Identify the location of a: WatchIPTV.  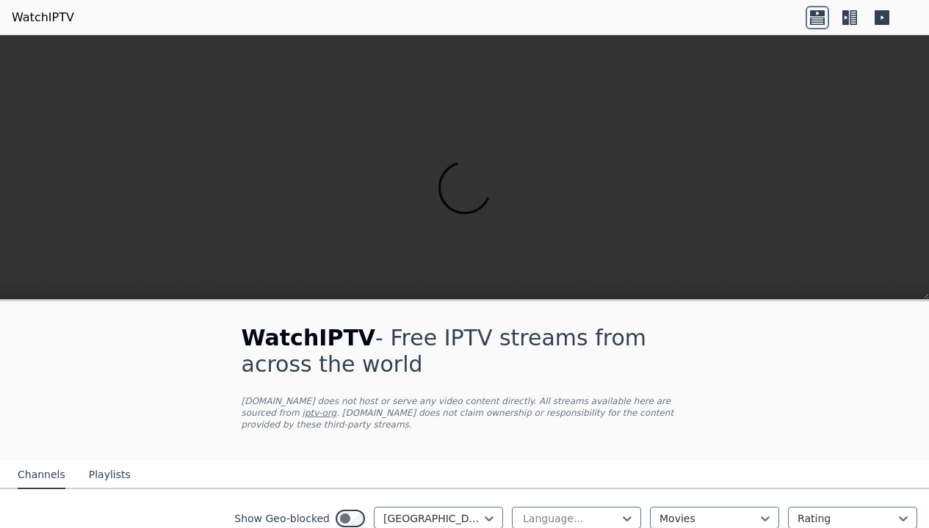
(43, 18).